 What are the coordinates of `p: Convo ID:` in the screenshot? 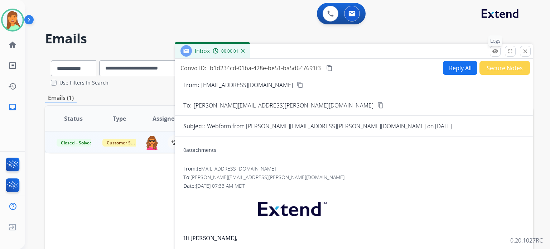 It's located at (193, 68).